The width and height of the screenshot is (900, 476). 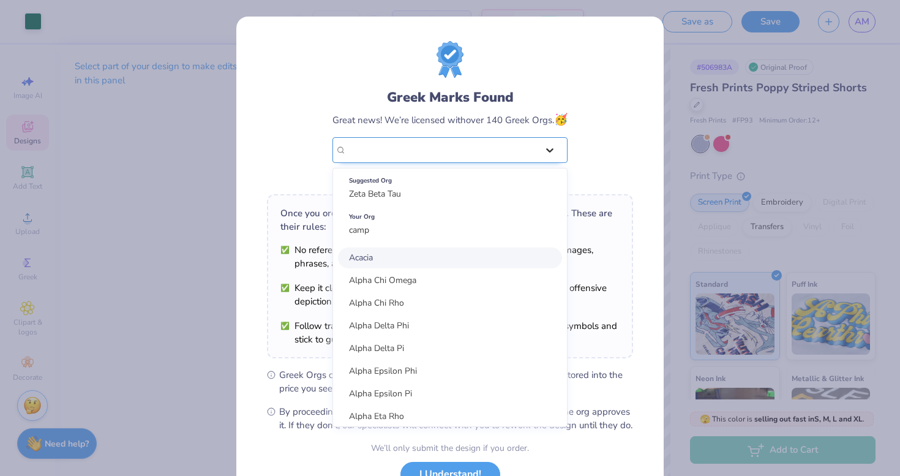 I want to click on img: license-marks-badge.png, so click(x=450, y=59).